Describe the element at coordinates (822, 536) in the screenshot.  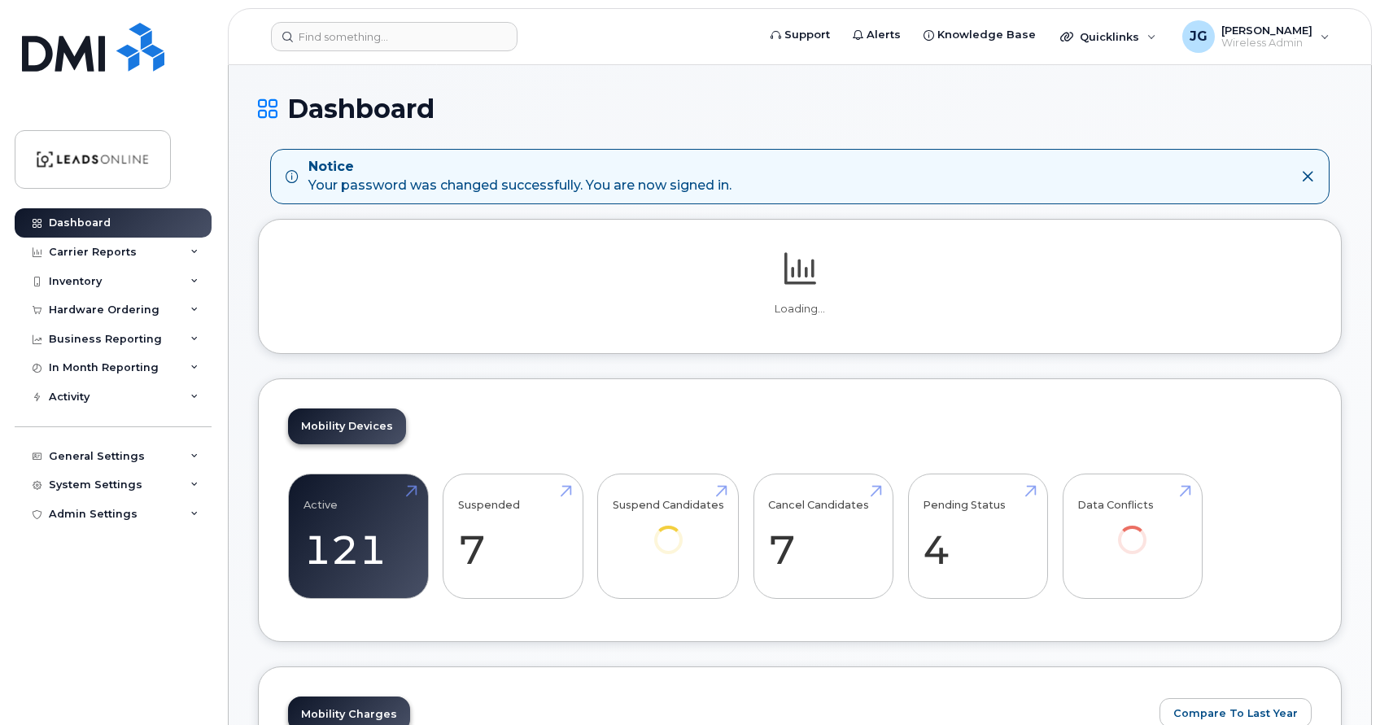
I see `a: Cancel Candidates 7` at that location.